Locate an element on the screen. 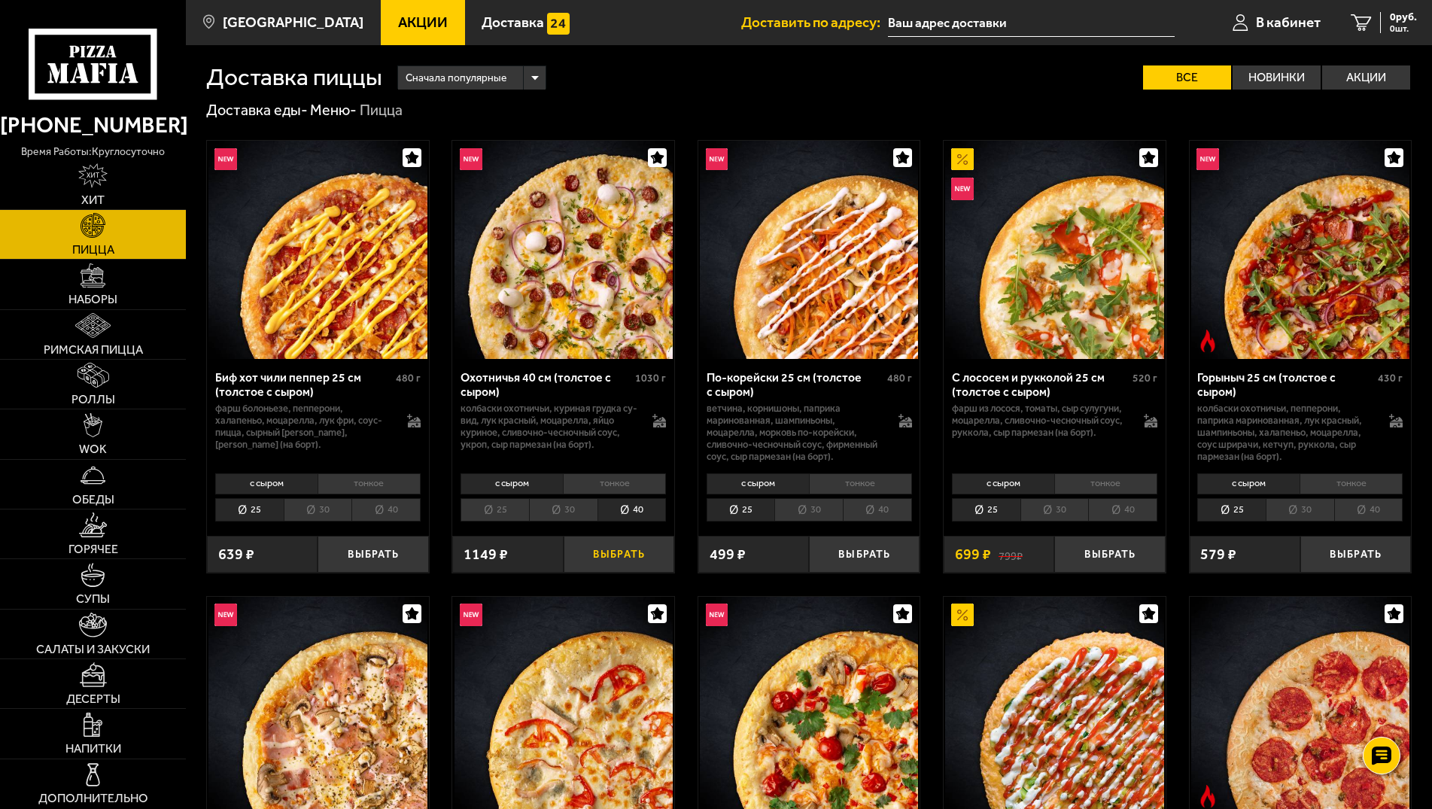  span: Супы is located at coordinates (93, 599).